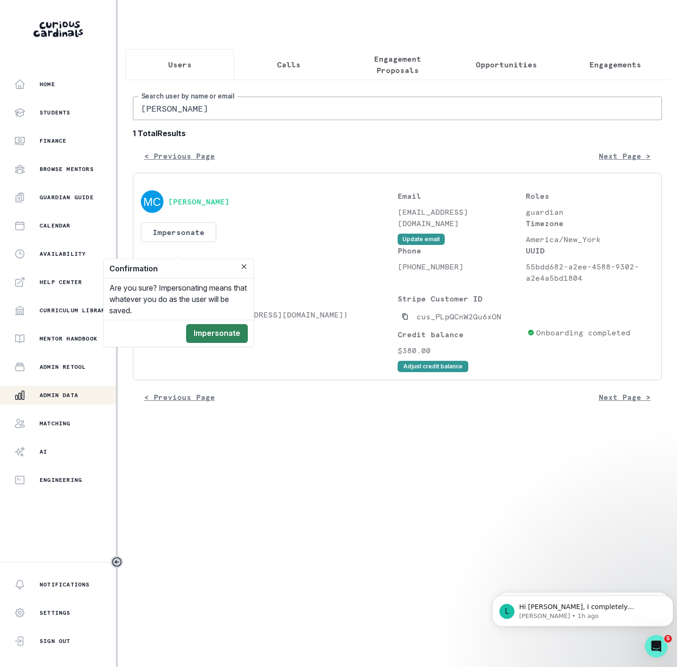  What do you see at coordinates (433, 367) in the screenshot?
I see `button: Adjust credit balance` at bounding box center [433, 367].